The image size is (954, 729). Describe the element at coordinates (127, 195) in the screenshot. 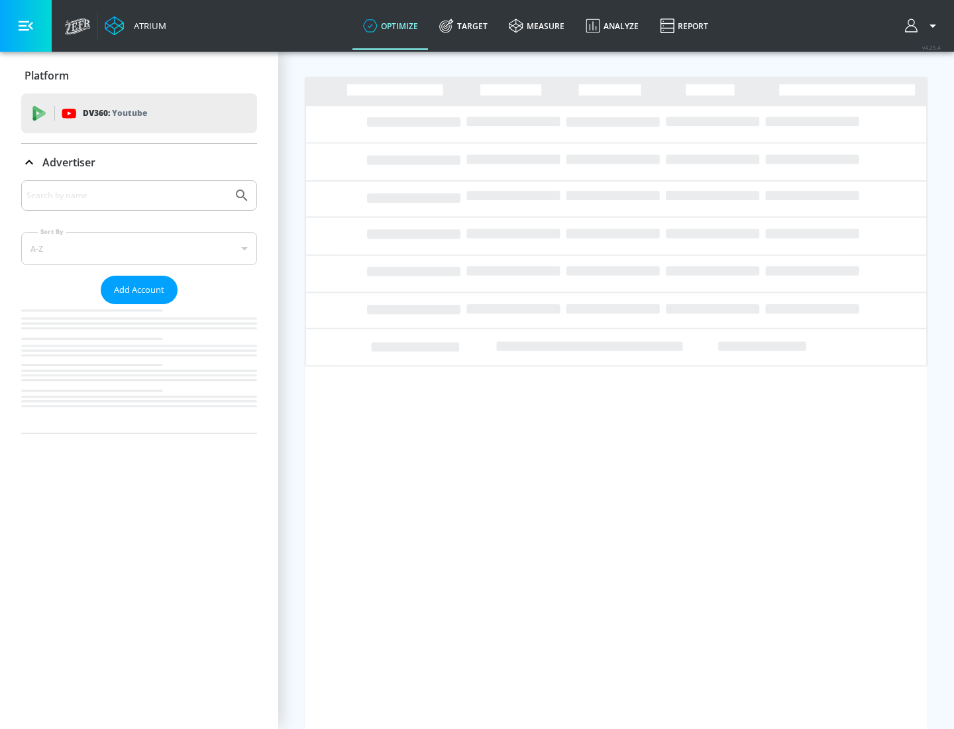

I see `input: Search by name` at that location.